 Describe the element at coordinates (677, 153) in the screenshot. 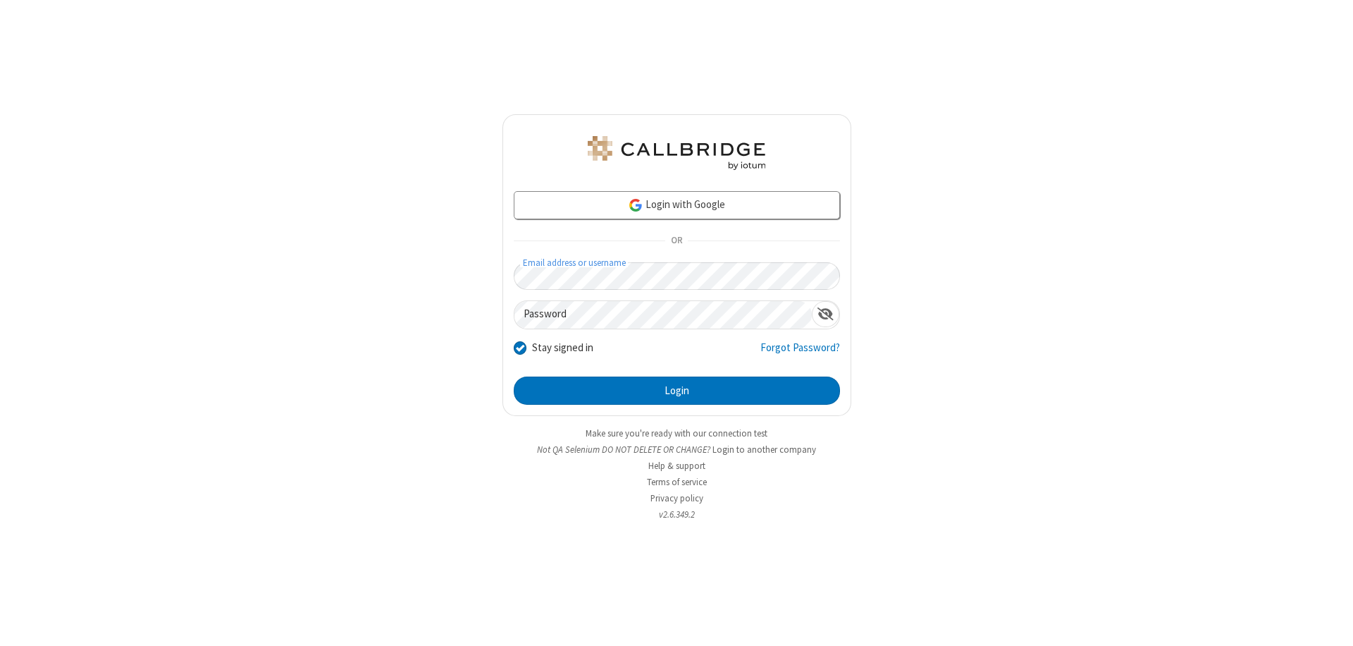

I see `img: QA Selenium DO NOT DELETE OR CHANGE` at that location.